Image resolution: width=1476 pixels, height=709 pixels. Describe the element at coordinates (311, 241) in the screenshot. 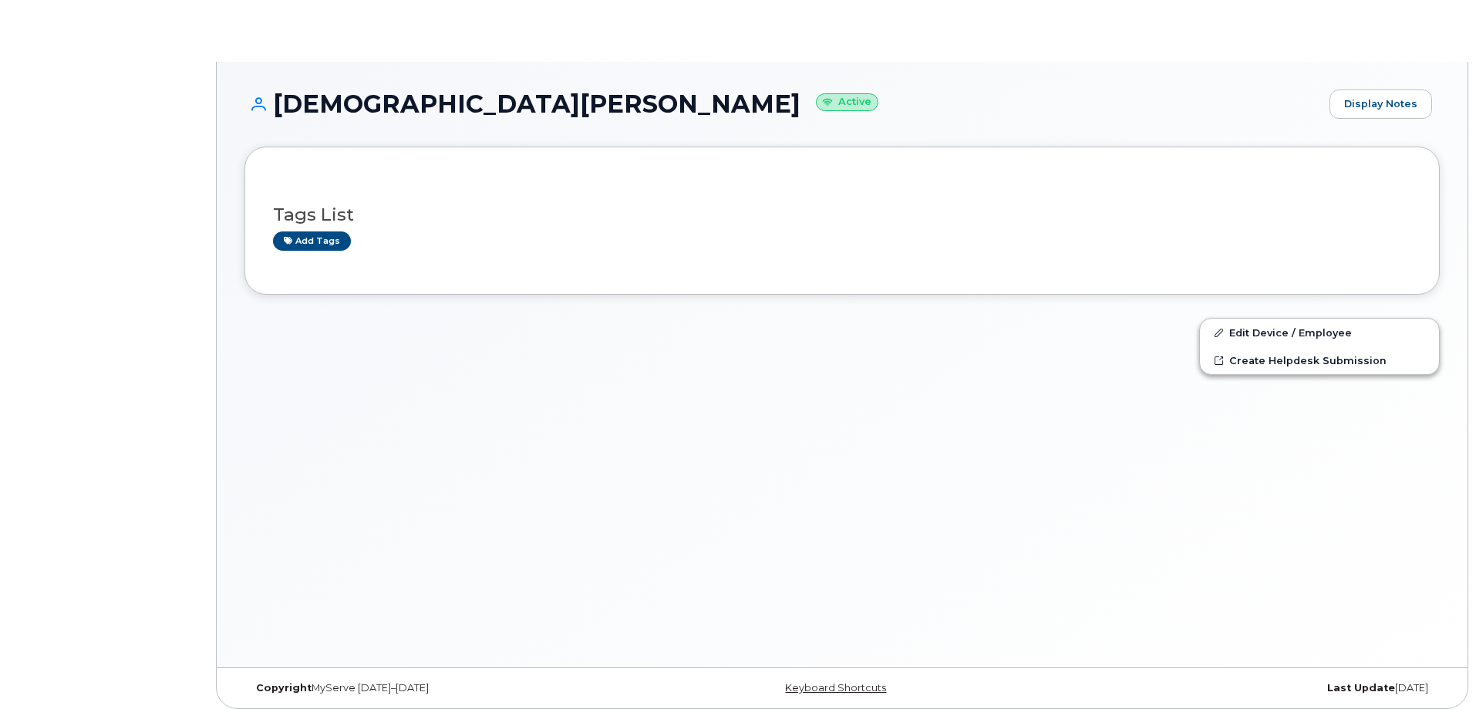

I see `a: Add tags` at that location.